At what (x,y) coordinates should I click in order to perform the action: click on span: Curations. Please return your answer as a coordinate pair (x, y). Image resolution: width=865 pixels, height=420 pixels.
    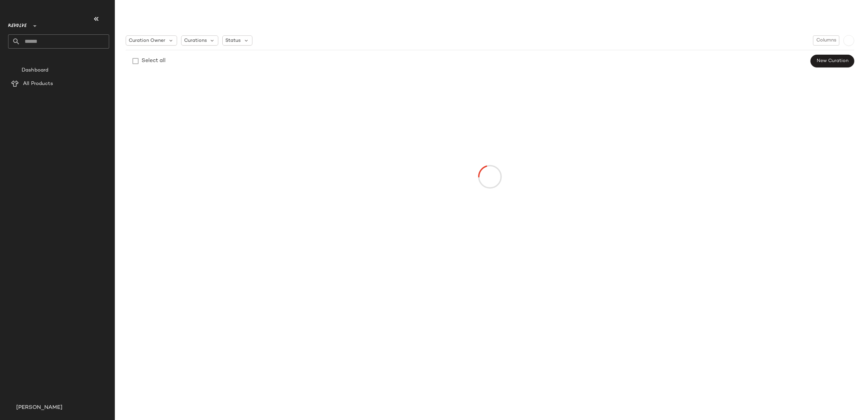
    Looking at the image, I should click on (195, 41).